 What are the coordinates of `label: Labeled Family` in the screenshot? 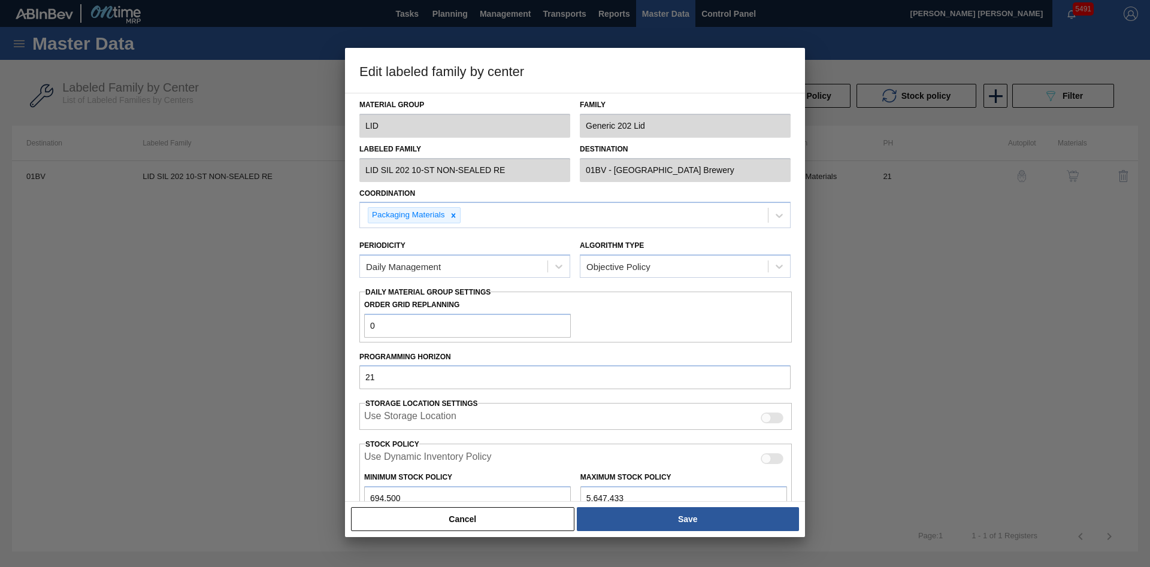 It's located at (465, 149).